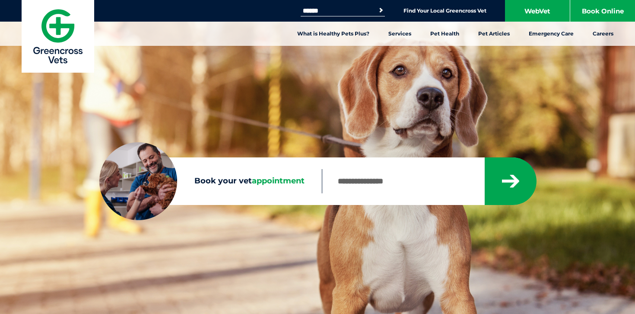 The width and height of the screenshot is (635, 314). I want to click on a: Services, so click(400, 34).